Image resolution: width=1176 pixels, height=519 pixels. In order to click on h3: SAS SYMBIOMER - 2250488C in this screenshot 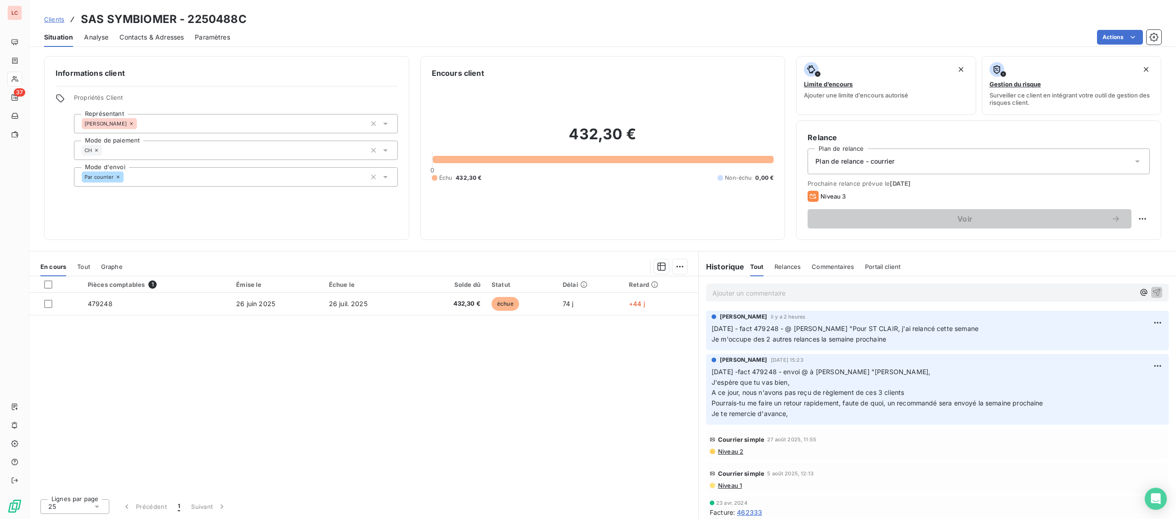, I will do `click(164, 19)`.